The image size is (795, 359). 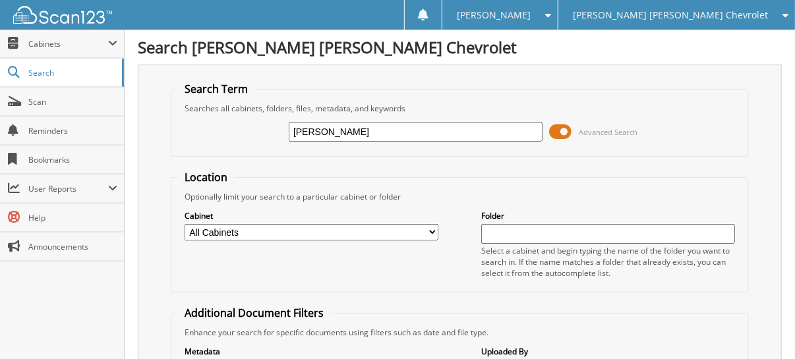 I want to click on legend: Additional Document Filters, so click(x=254, y=313).